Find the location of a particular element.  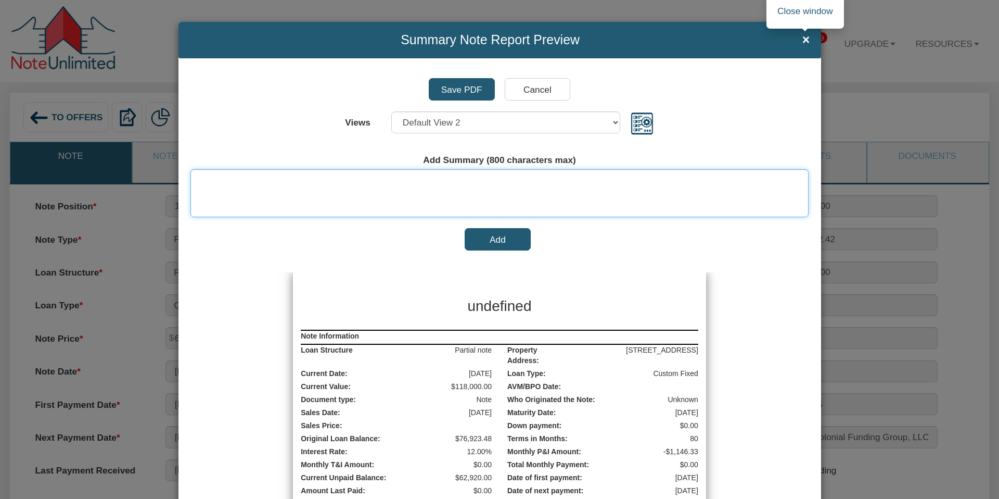

label: Current Value: is located at coordinates (362, 386).